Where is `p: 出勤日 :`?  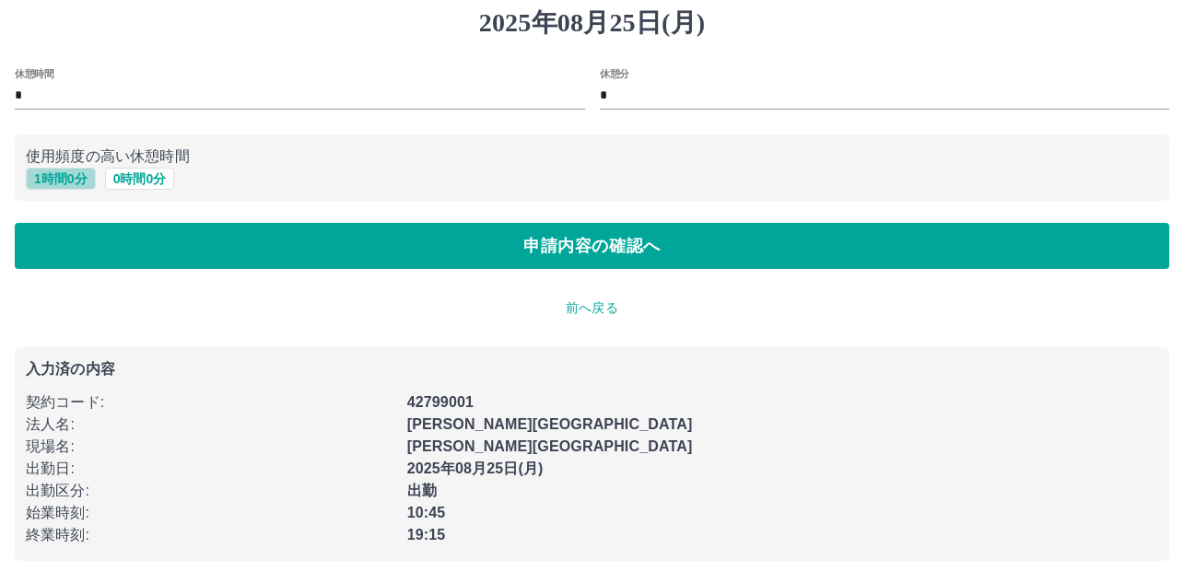 p: 出勤日 : is located at coordinates (211, 469).